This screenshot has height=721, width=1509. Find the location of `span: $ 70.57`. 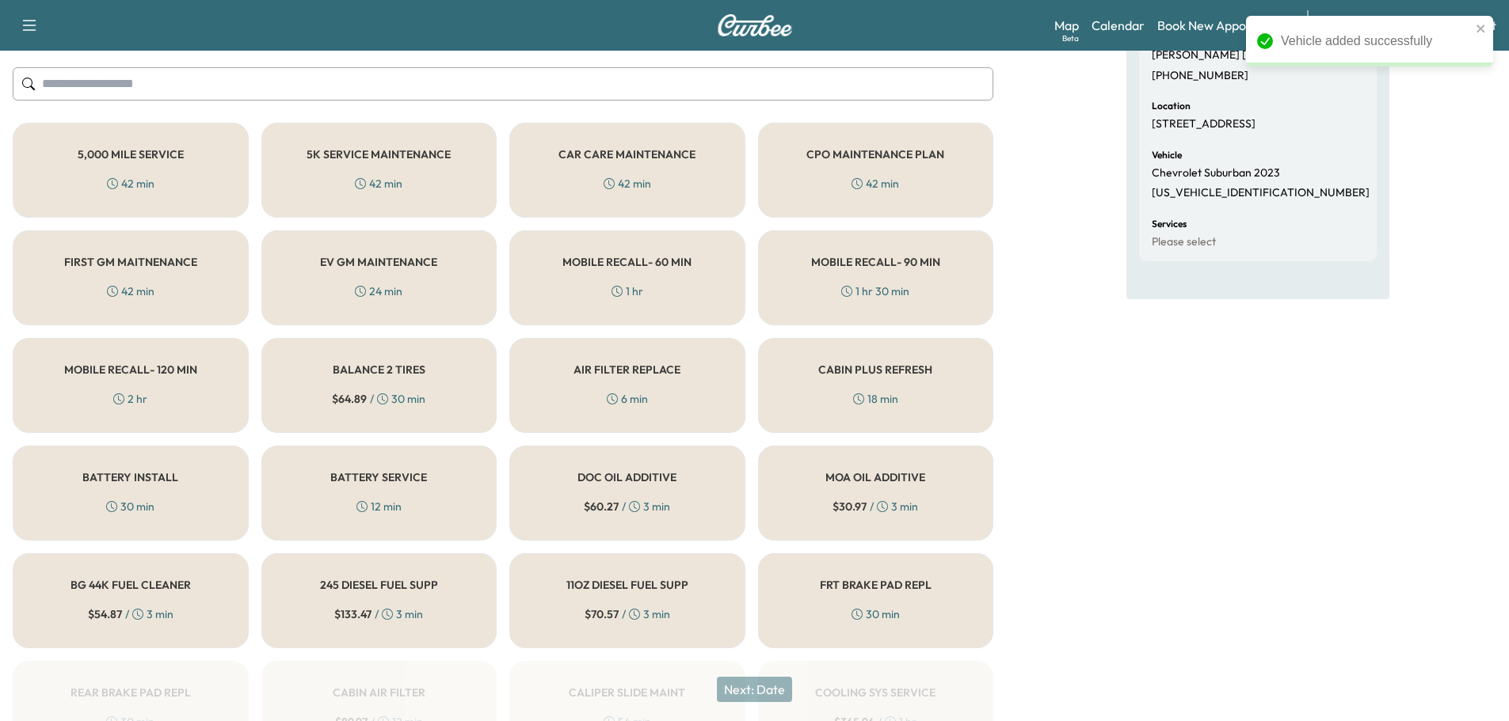

span: $ 70.57 is located at coordinates (601, 615).